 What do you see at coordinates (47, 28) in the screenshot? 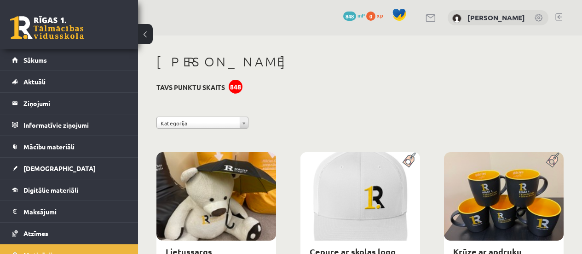
I see `a: Rīgas 1. Tālmācības vidusskola` at bounding box center [47, 28].